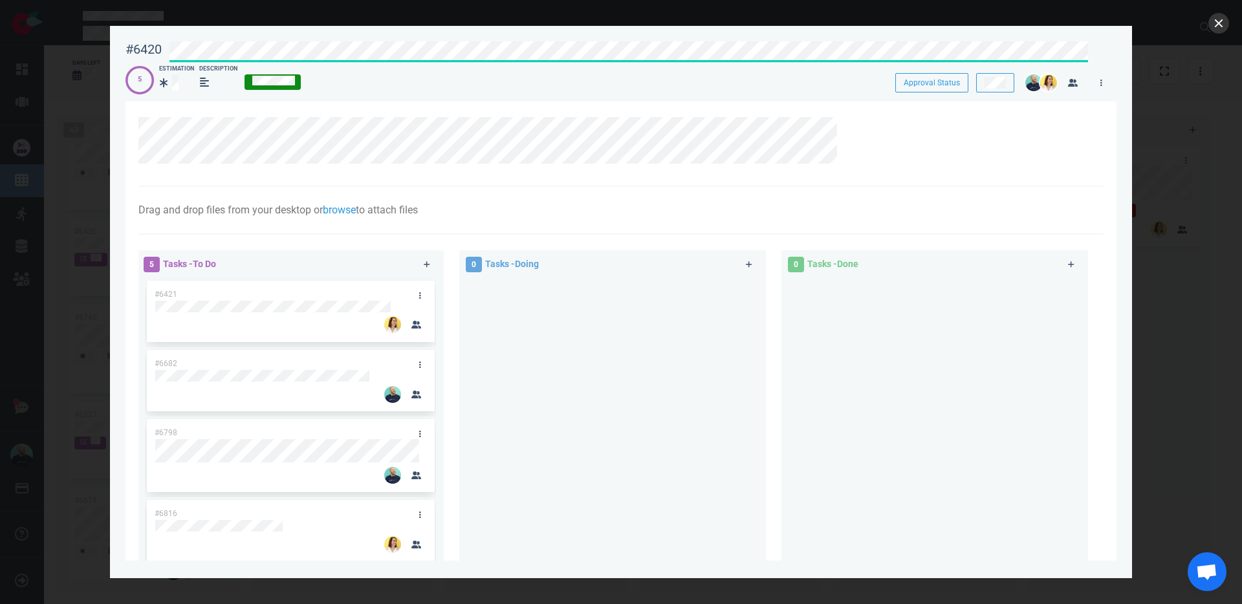  What do you see at coordinates (339, 210) in the screenshot?
I see `a: browse` at bounding box center [339, 210].